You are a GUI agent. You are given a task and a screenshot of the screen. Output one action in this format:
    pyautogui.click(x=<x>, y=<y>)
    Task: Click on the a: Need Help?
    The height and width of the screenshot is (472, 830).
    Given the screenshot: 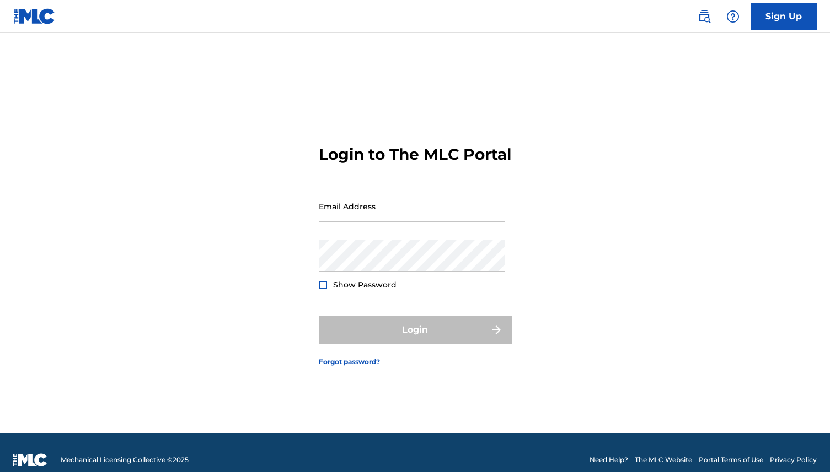 What is the action you would take?
    pyautogui.click(x=609, y=460)
    